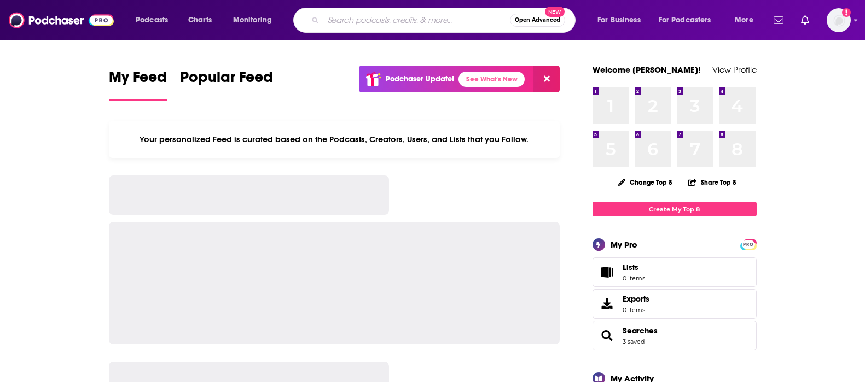 The image size is (865, 382). I want to click on button: Share Top 8, so click(712, 182).